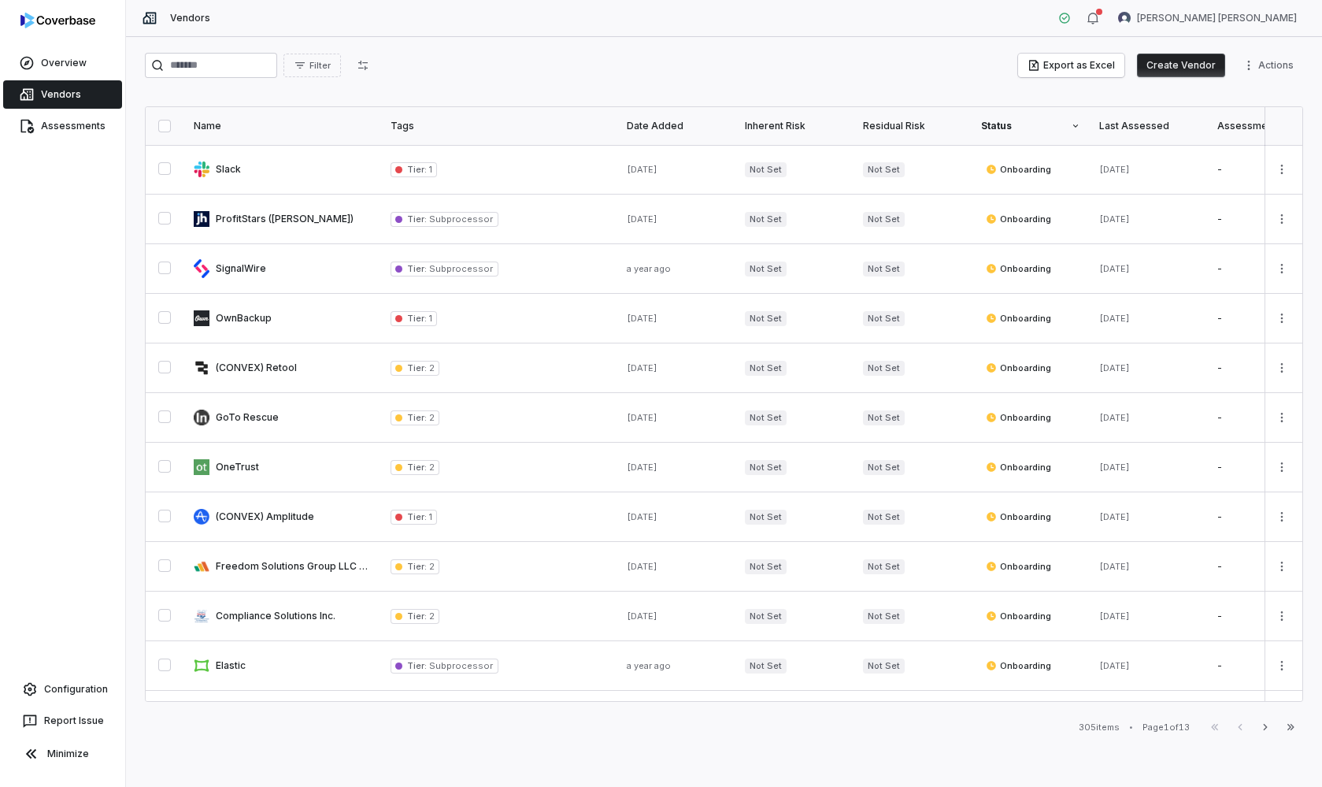 The width and height of the screenshot is (1322, 787). Describe the element at coordinates (1031, 126) in the screenshot. I see `div: Status` at that location.